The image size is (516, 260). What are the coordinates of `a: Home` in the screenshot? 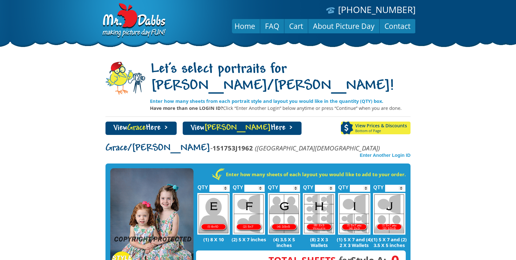 It's located at (245, 26).